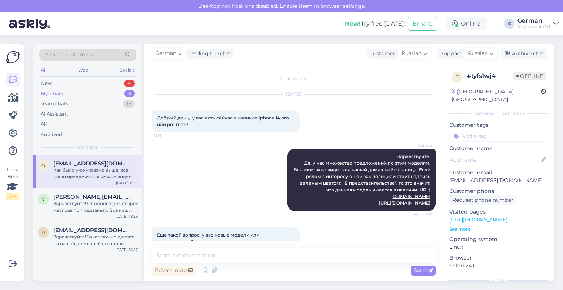 The image size is (563, 290). What do you see at coordinates (209, 238) in the screenshot?
I see `span: Ещё такой вопрос, у вас новые модели или подержанные?` at bounding box center [209, 238].